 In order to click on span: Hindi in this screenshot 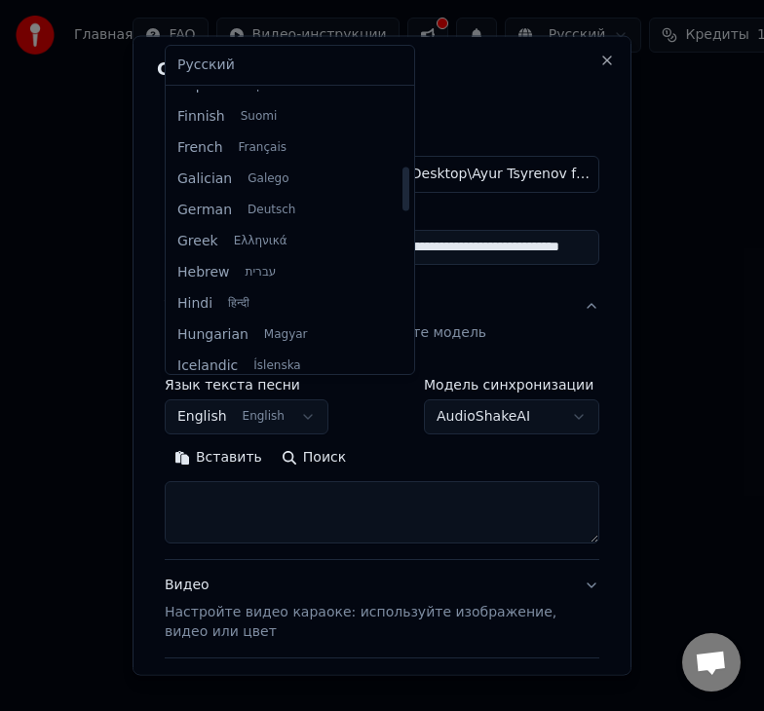, I will do `click(195, 304)`.